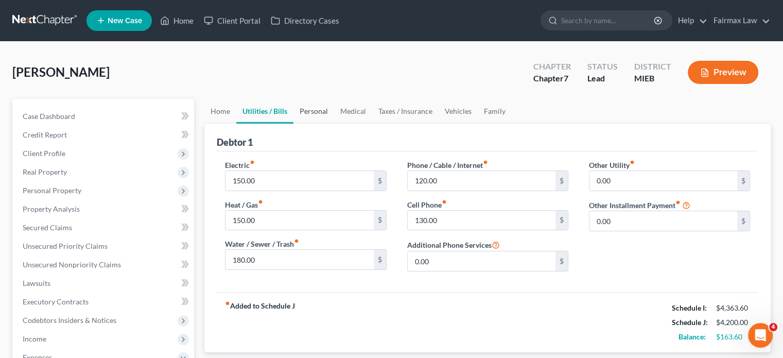 The width and height of the screenshot is (783, 358). What do you see at coordinates (733, 322) in the screenshot?
I see `div: $4,200.00` at bounding box center [733, 322].